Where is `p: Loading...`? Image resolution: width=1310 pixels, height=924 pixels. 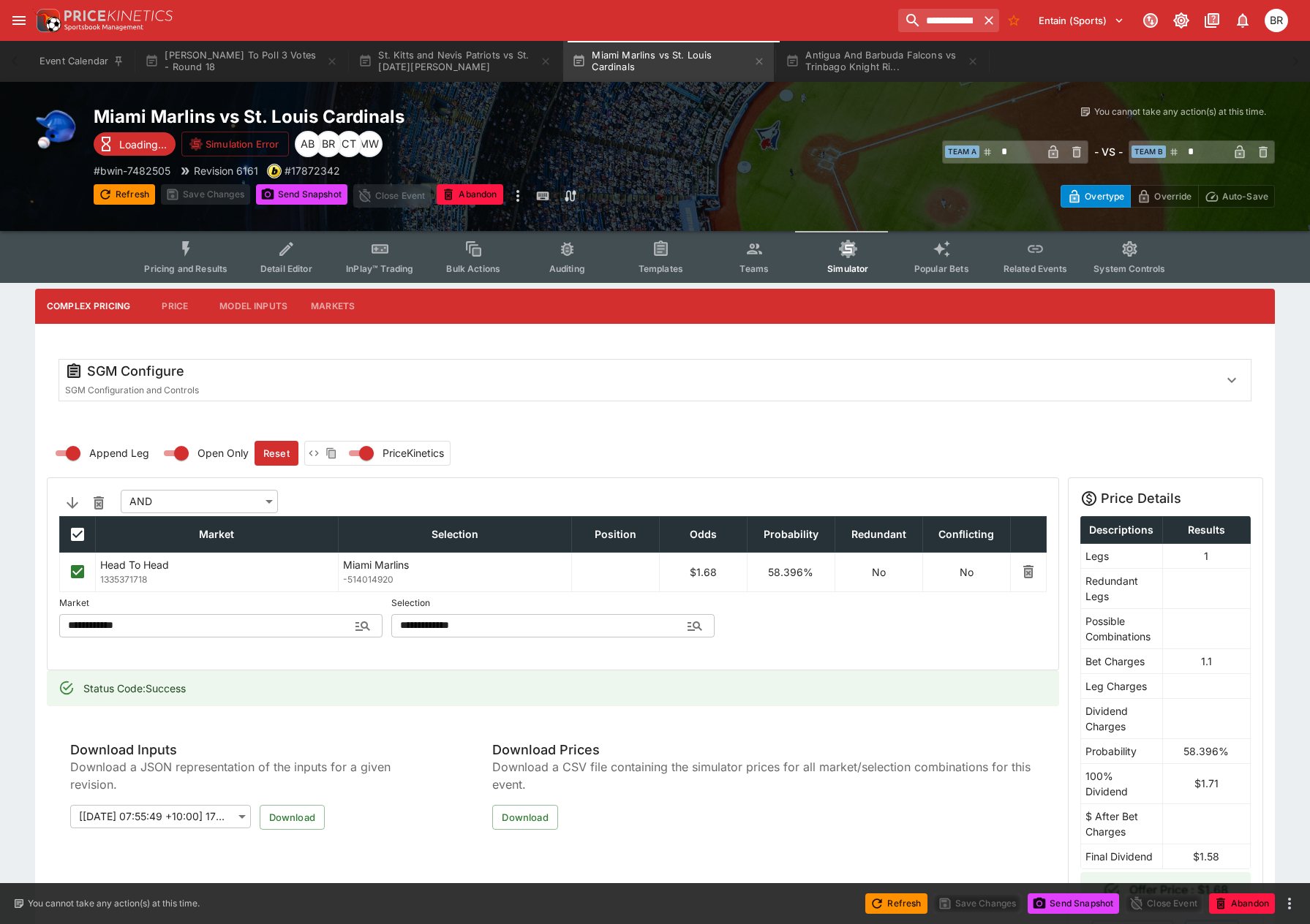 p: Loading... is located at coordinates (143, 144).